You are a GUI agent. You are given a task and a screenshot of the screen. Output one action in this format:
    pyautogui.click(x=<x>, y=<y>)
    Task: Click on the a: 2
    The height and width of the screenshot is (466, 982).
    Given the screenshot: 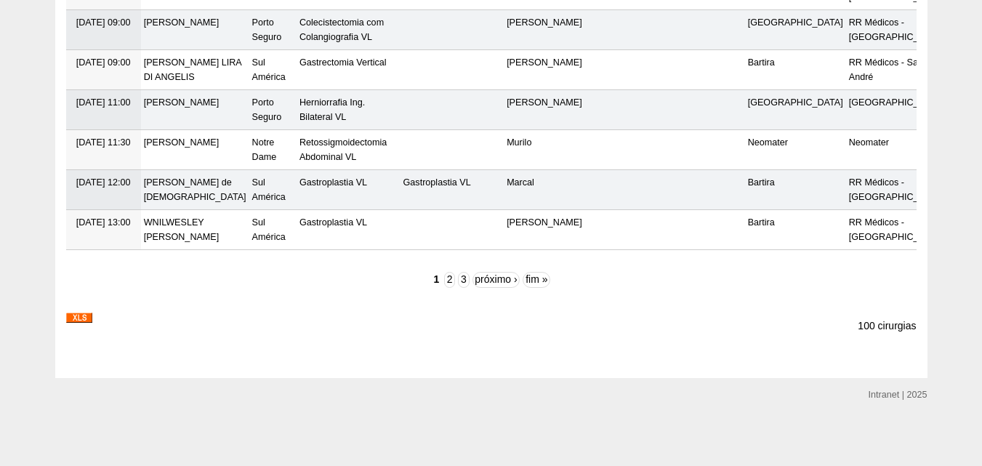 What is the action you would take?
    pyautogui.click(x=449, y=280)
    